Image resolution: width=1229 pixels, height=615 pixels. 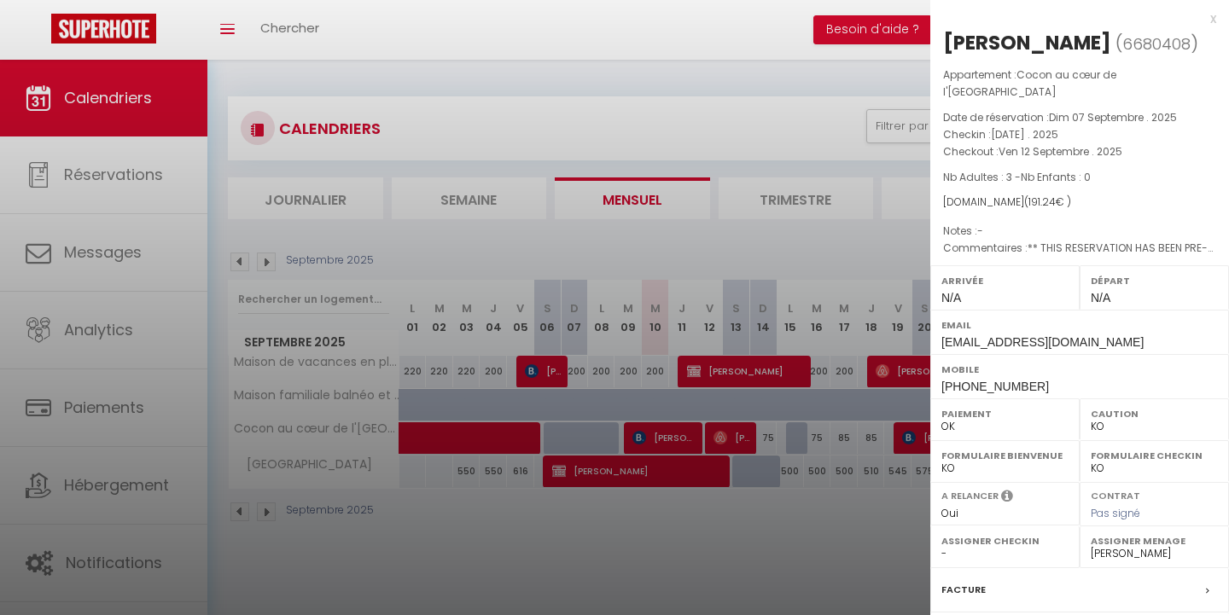 What do you see at coordinates (1154, 541) in the screenshot?
I see `label: Assigner Menage` at bounding box center [1154, 541].